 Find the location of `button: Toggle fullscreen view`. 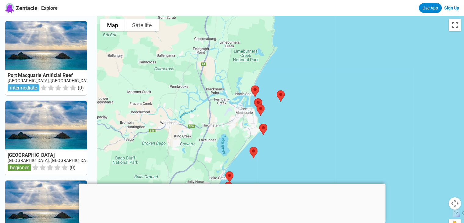

button: Toggle fullscreen view is located at coordinates (455, 25).